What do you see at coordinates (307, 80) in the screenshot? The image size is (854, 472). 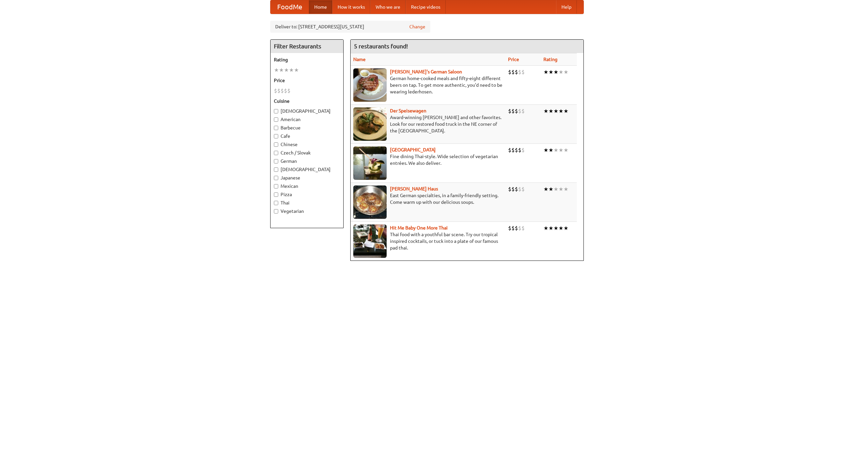 I see `h5: Price` at bounding box center [307, 80].